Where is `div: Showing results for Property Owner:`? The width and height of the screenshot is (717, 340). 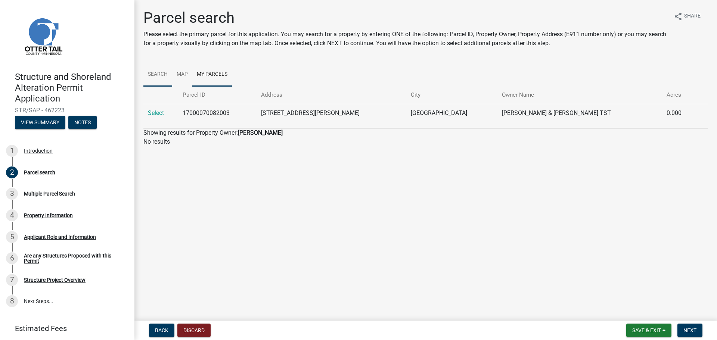
div: Showing results for Property Owner: is located at coordinates (426, 133).